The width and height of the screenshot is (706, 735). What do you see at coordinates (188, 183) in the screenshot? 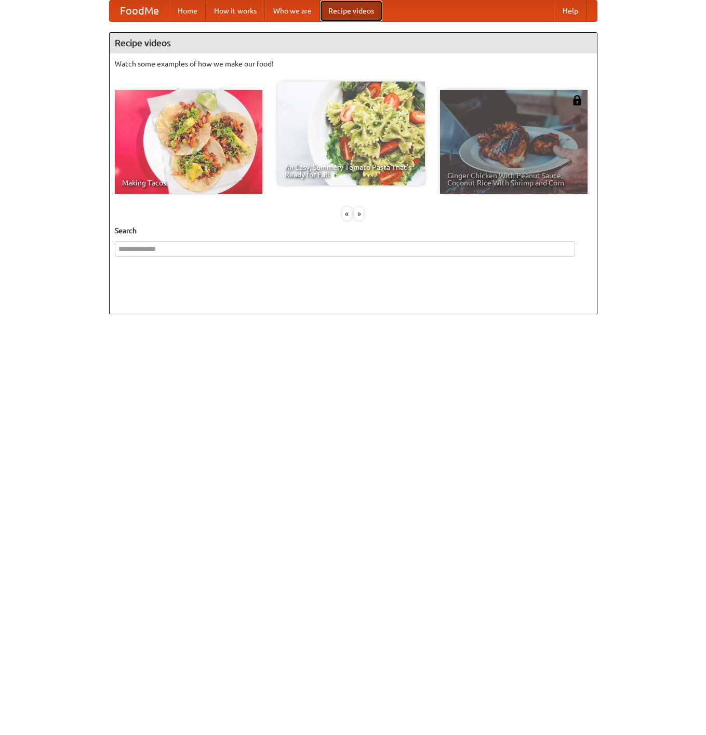
I see `span: Making Tacos` at bounding box center [188, 183].